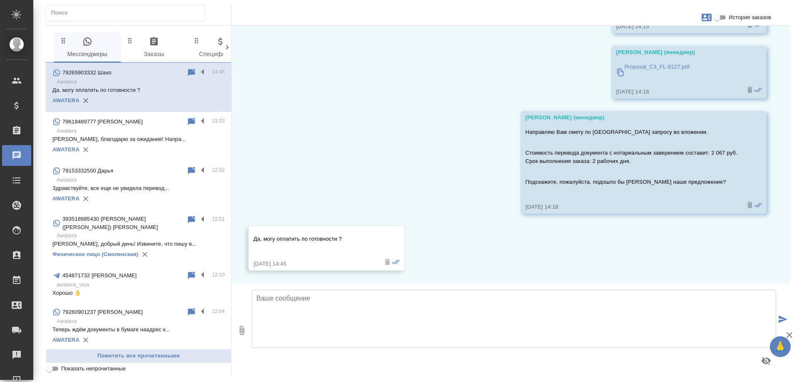 The width and height of the screenshot is (799, 382). What do you see at coordinates (154, 48) in the screenshot?
I see `span: Заказы` at bounding box center [154, 48].